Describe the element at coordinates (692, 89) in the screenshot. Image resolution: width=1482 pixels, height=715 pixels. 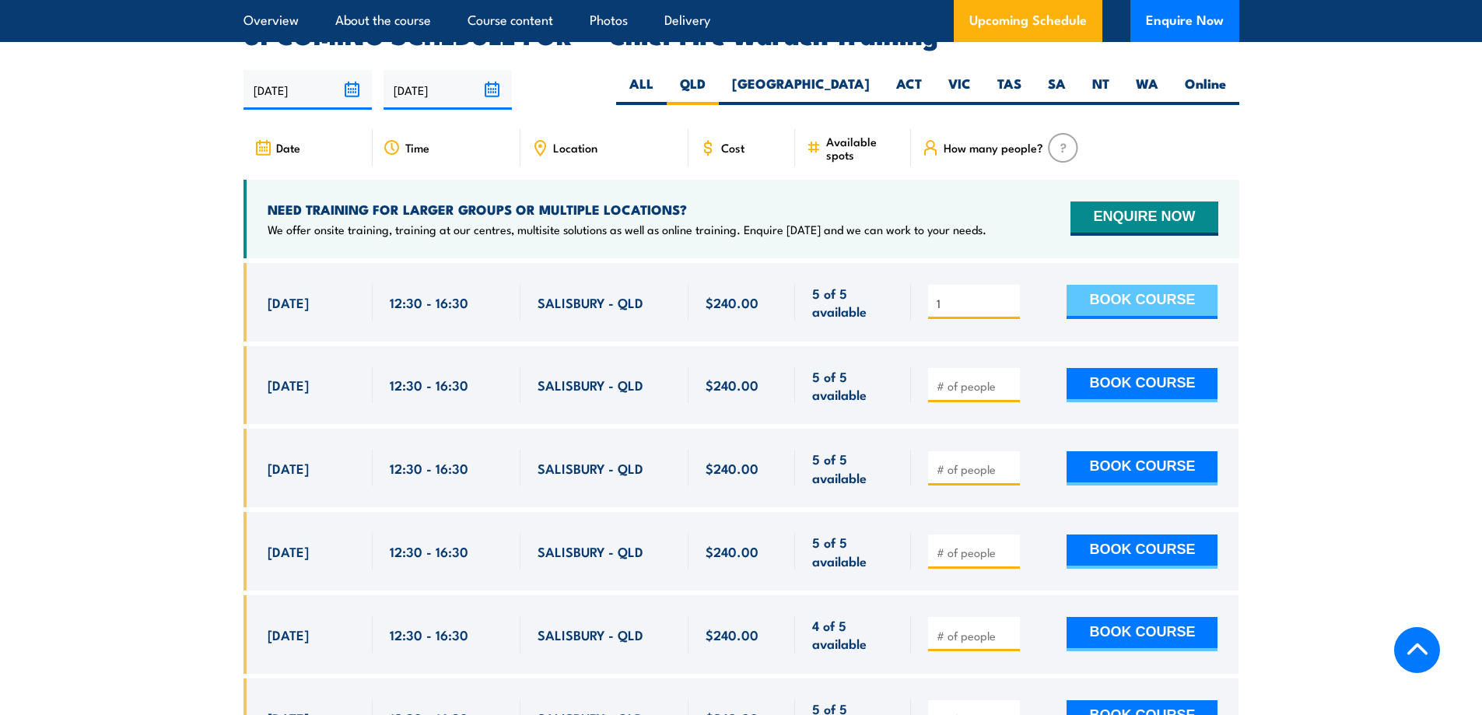
I see `label: QLD` at that location.